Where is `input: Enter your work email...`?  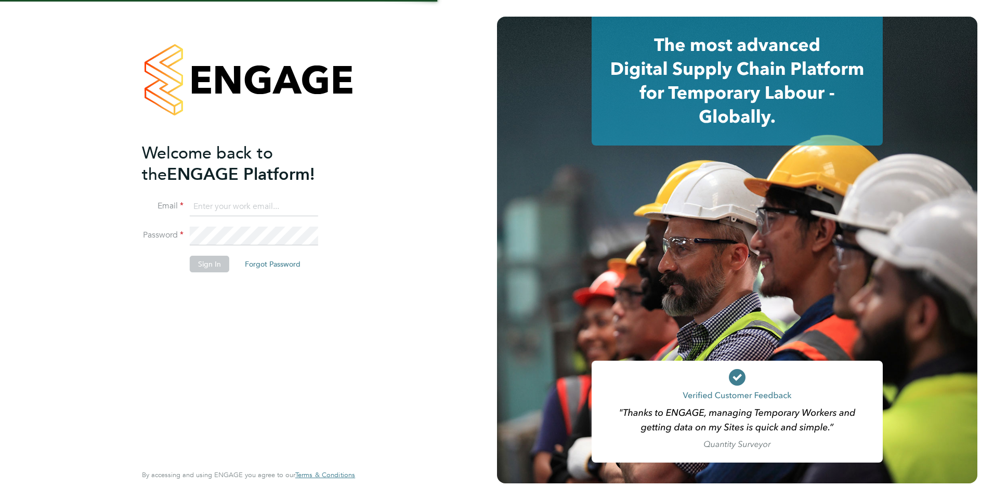 input: Enter your work email... is located at coordinates (254, 207).